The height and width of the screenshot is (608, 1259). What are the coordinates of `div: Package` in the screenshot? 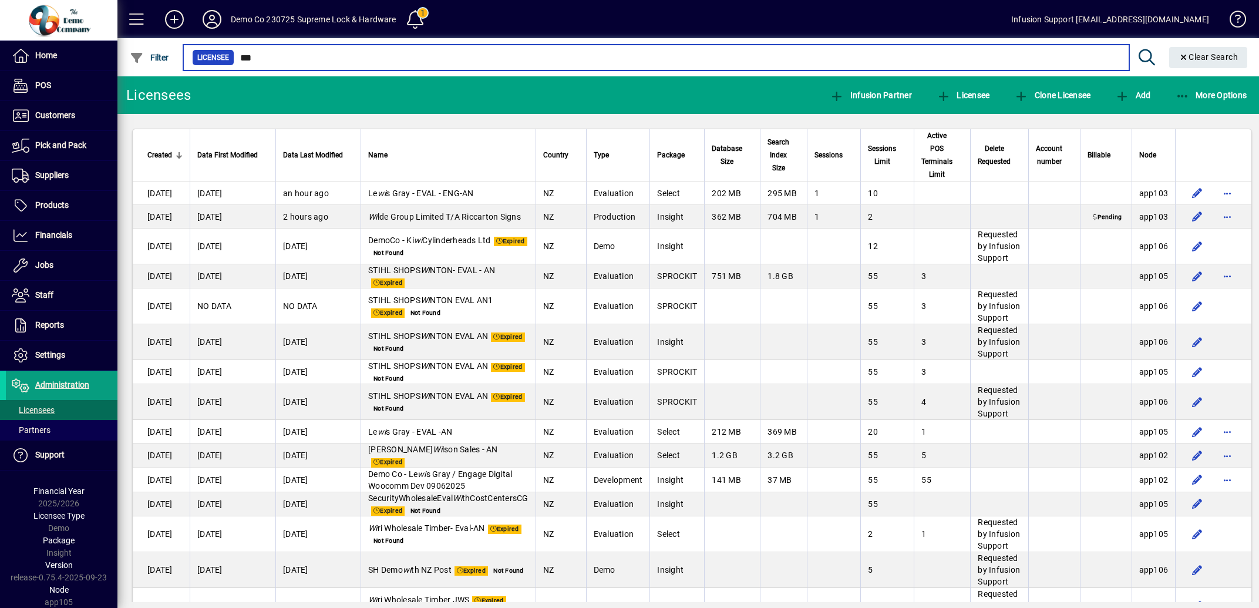 It's located at (677, 155).